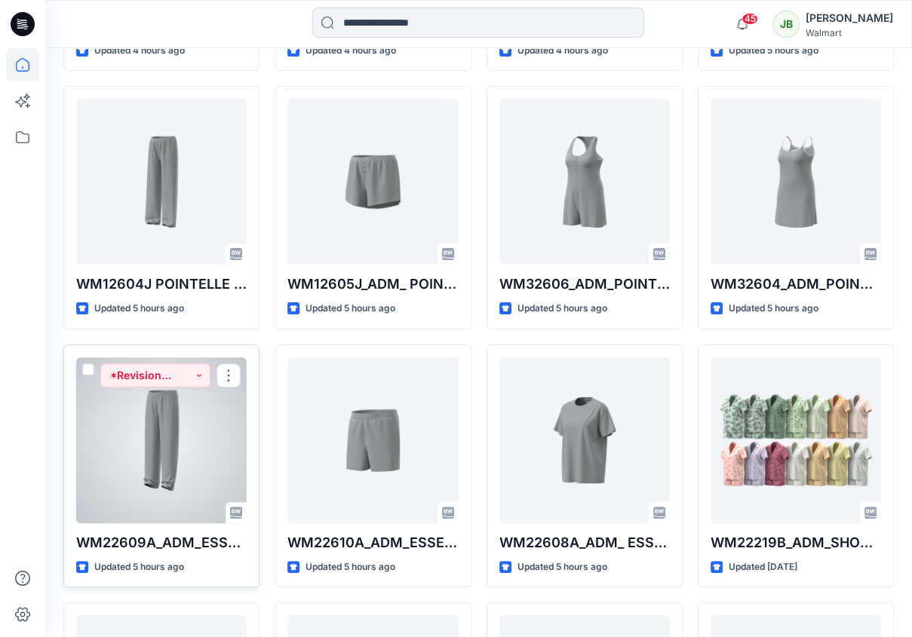 The width and height of the screenshot is (912, 637). I want to click on p: WM32604_ADM_POINTELLE SHORT CHEMISE, so click(796, 284).